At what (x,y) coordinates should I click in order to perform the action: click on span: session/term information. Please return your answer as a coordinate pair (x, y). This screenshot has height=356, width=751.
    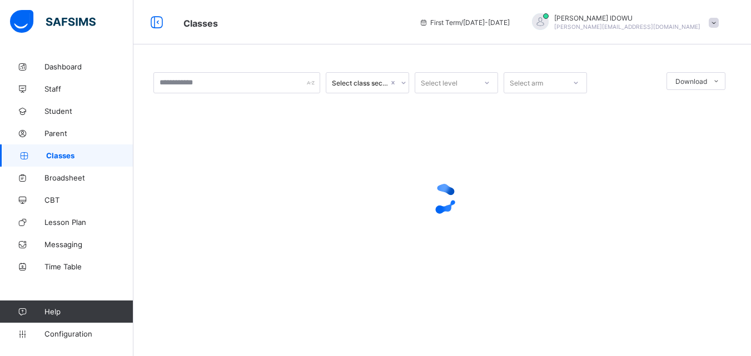
    Looking at the image, I should click on (464, 22).